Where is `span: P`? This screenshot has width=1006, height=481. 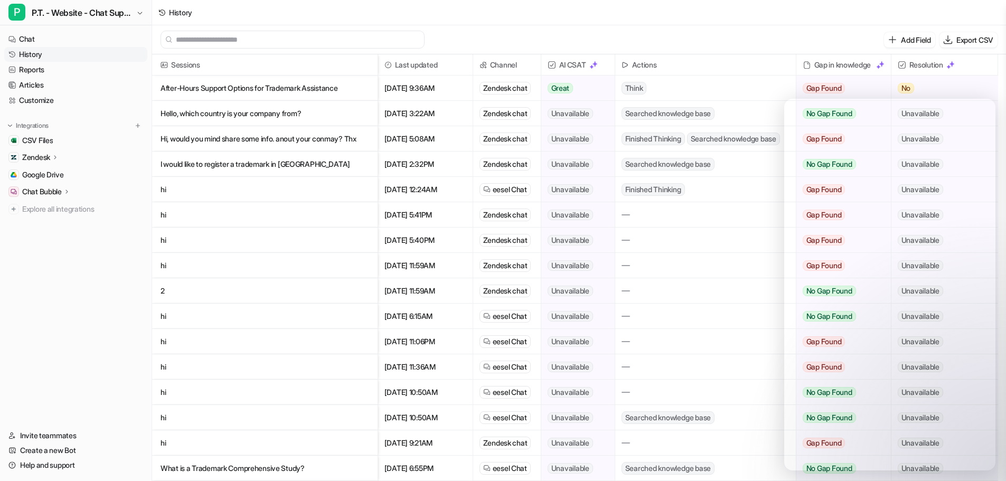
span: P is located at coordinates (17, 12).